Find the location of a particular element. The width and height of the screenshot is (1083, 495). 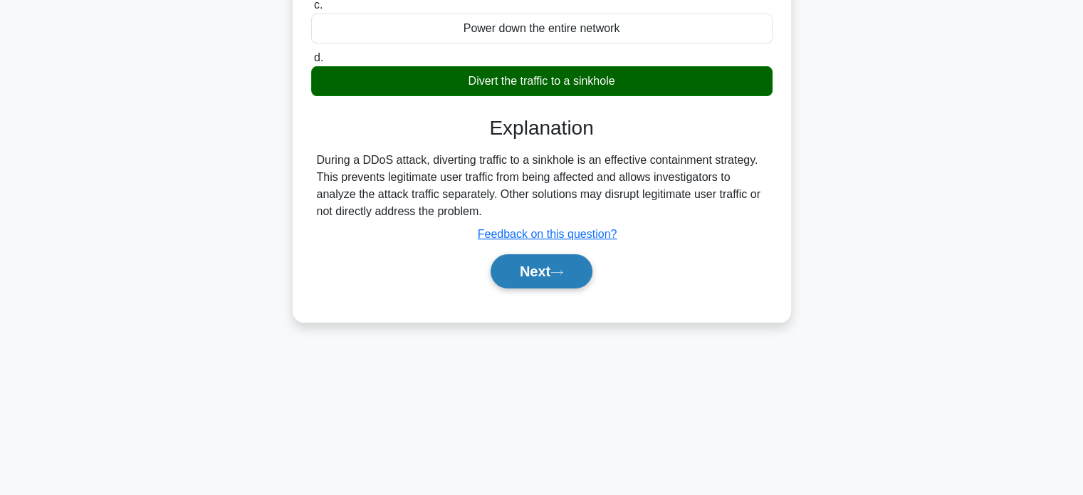

a: Feedback on this question? is located at coordinates (547, 233).